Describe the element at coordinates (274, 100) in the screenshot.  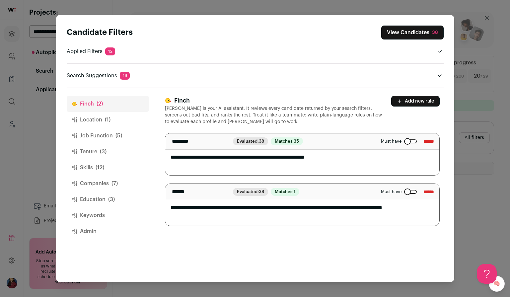
I see `h3: Finch` at that location.